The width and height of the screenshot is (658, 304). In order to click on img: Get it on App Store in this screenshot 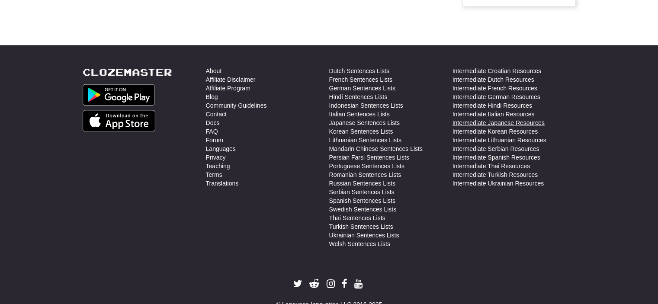, I will do `click(119, 121)`.